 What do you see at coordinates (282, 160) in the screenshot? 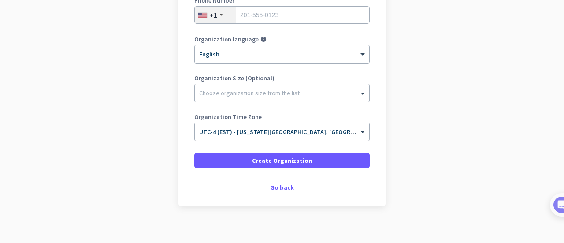
I see `span: Create Organization` at bounding box center [282, 160].